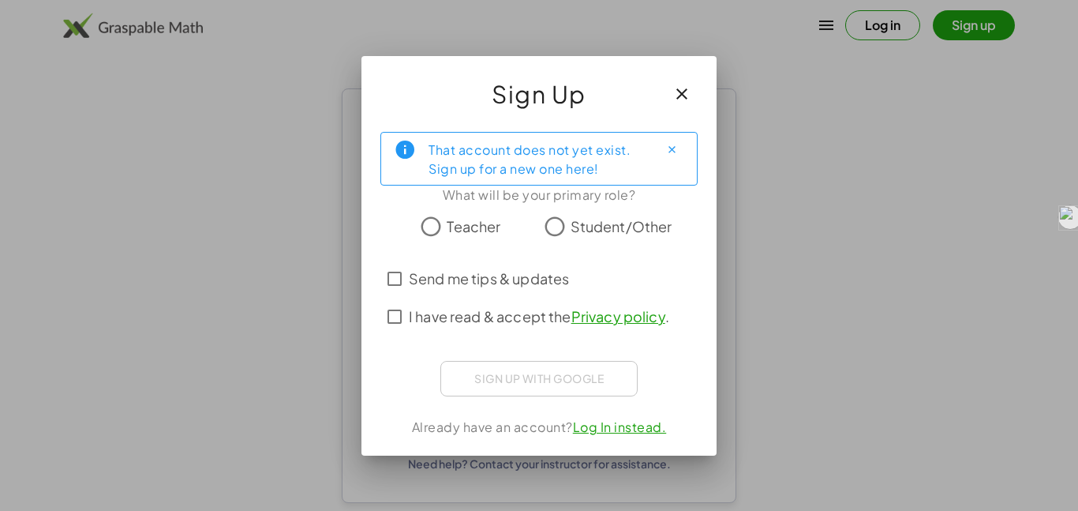  Describe the element at coordinates (538, 159) in the screenshot. I see `div: That account does not yet exist. Sign up for a new one here!` at that location.